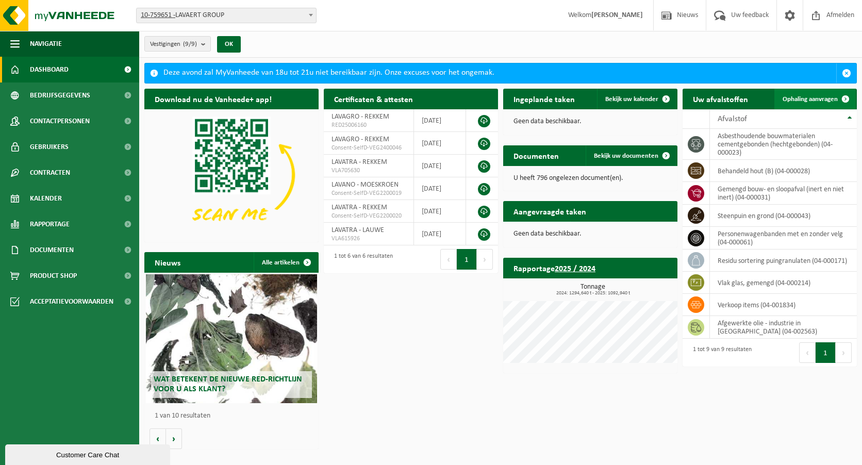 The image size is (862, 465). What do you see at coordinates (816, 99) in the screenshot?
I see `a: Ophaling aanvragen` at bounding box center [816, 99].